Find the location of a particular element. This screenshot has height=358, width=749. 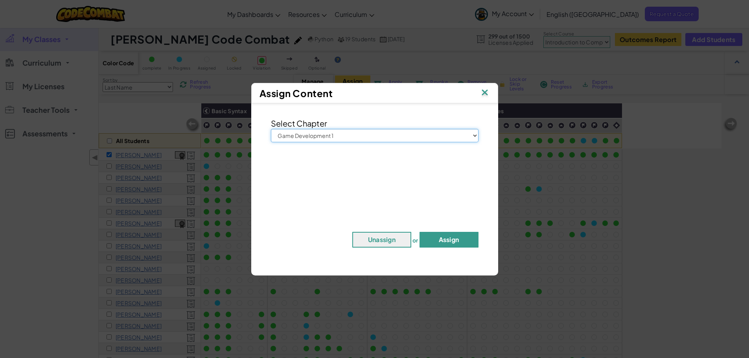

span: or is located at coordinates (415, 240).